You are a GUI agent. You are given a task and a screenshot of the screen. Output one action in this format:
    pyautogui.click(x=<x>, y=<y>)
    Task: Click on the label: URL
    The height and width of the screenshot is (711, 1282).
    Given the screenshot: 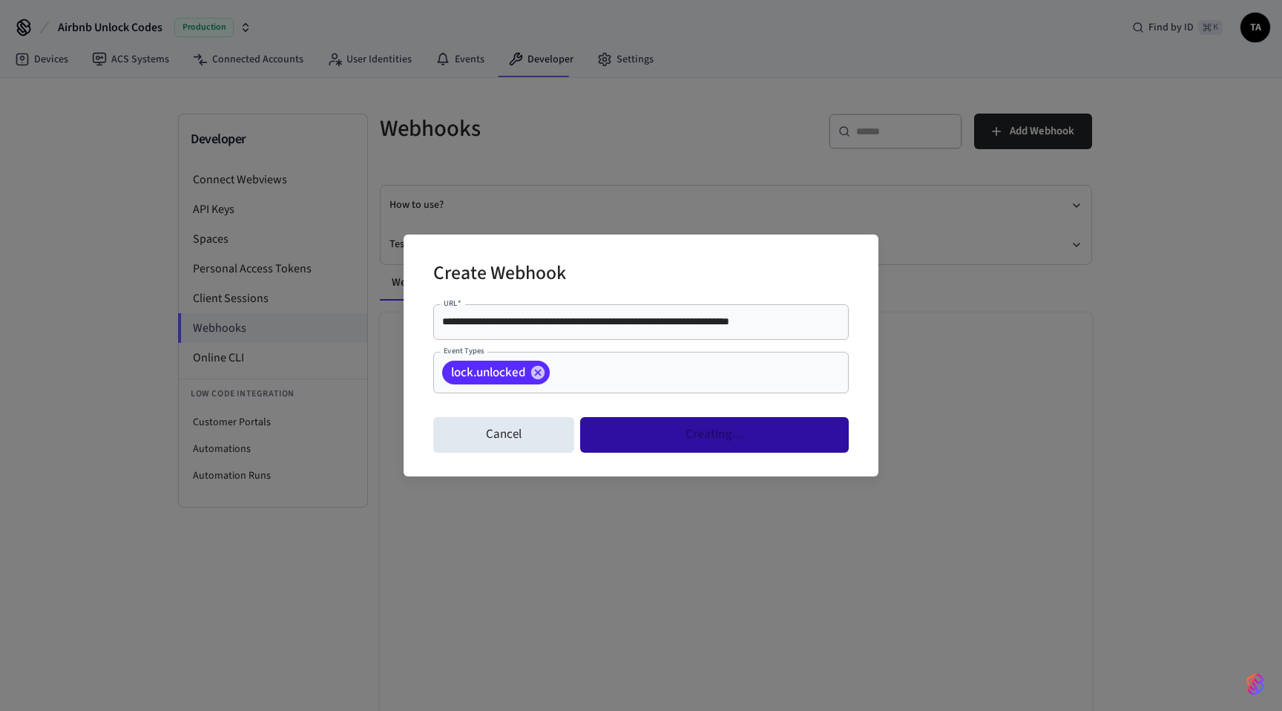 What is the action you would take?
    pyautogui.click(x=452, y=303)
    